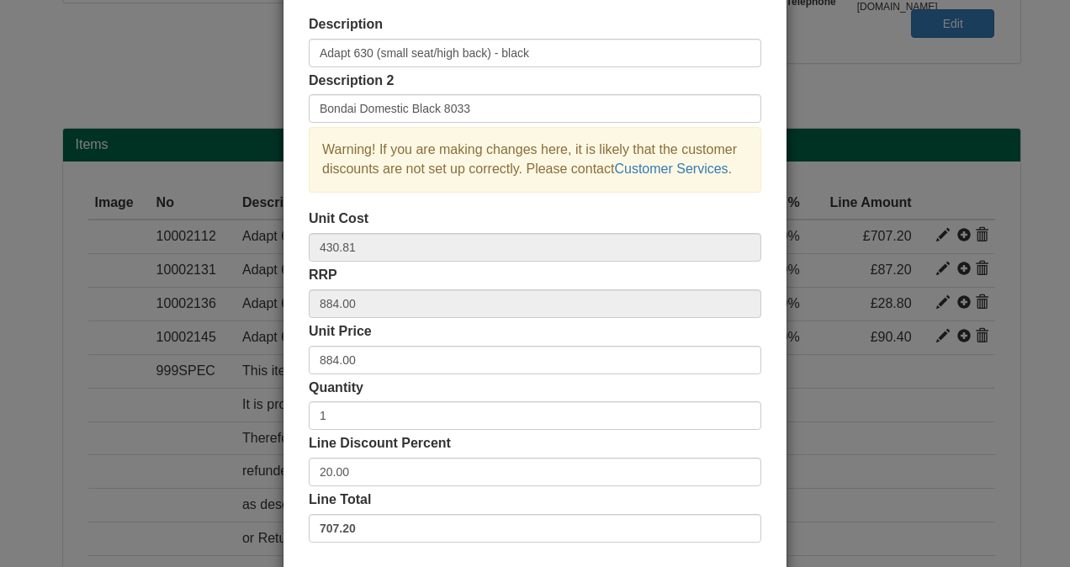 The height and width of the screenshot is (567, 1070). Describe the element at coordinates (323, 275) in the screenshot. I see `label: RRP` at that location.